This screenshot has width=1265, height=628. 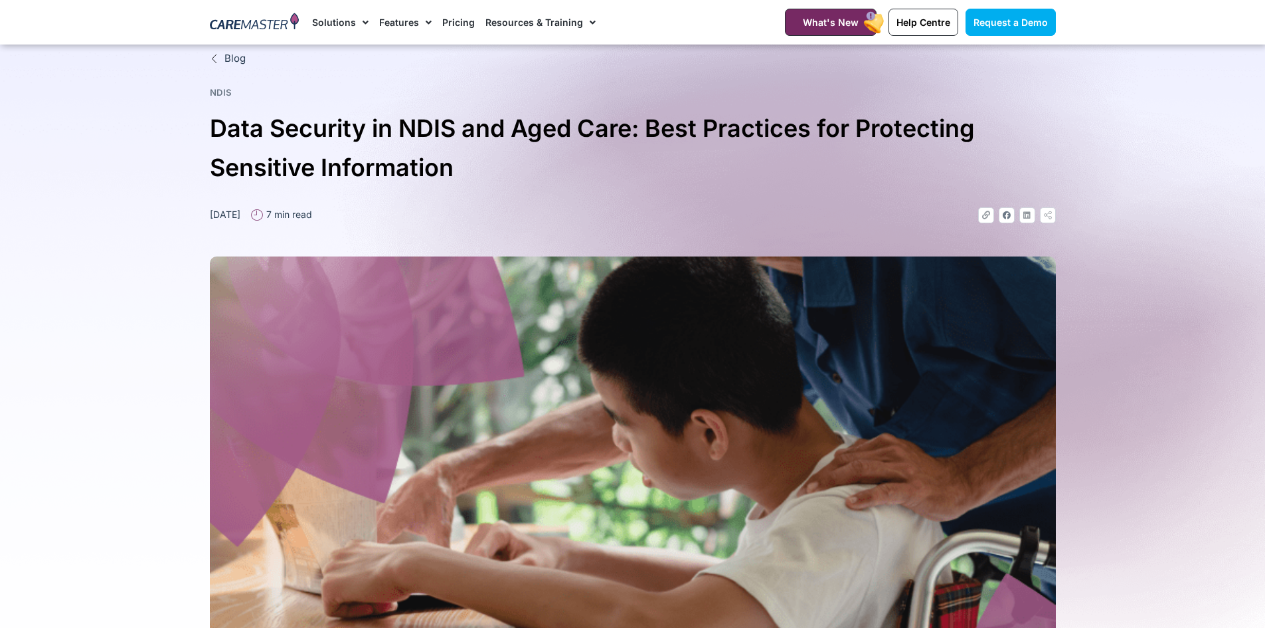 What do you see at coordinates (923, 22) in the screenshot?
I see `span: Help Centre` at bounding box center [923, 22].